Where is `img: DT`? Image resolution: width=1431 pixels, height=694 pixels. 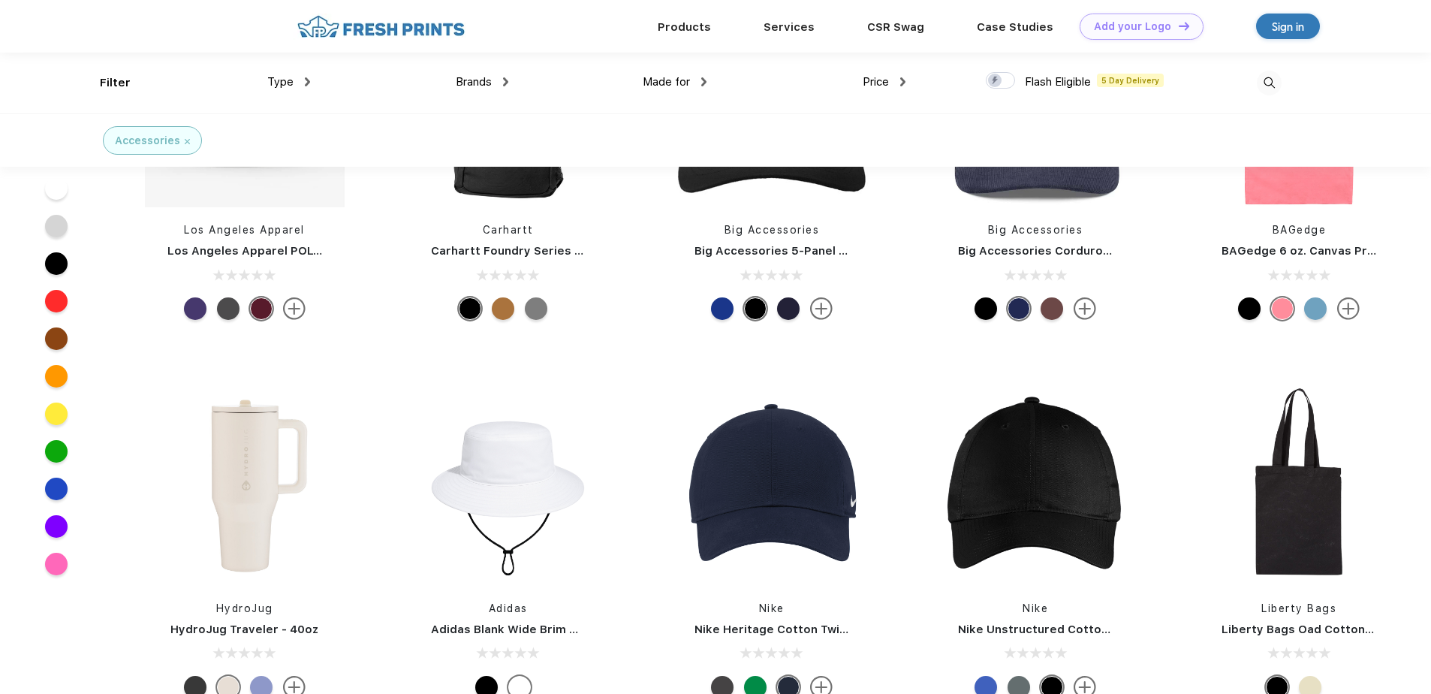 img: DT is located at coordinates (1184, 26).